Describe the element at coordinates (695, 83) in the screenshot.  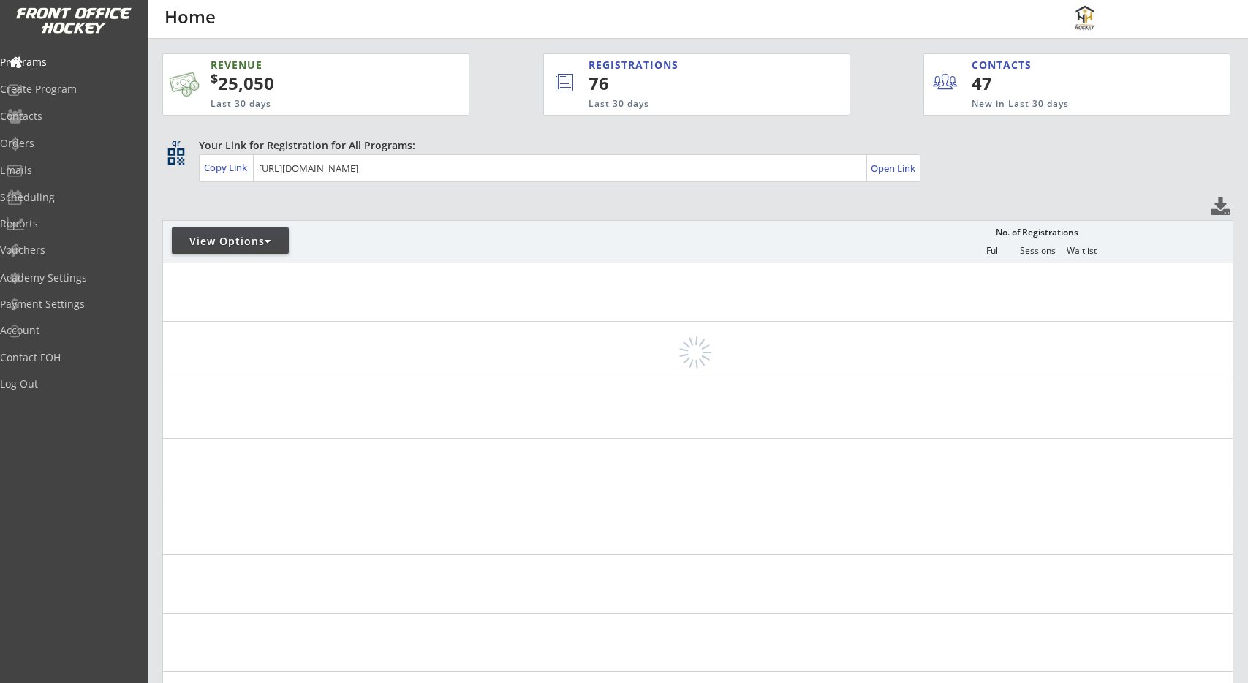
I see `div: 76` at that location.